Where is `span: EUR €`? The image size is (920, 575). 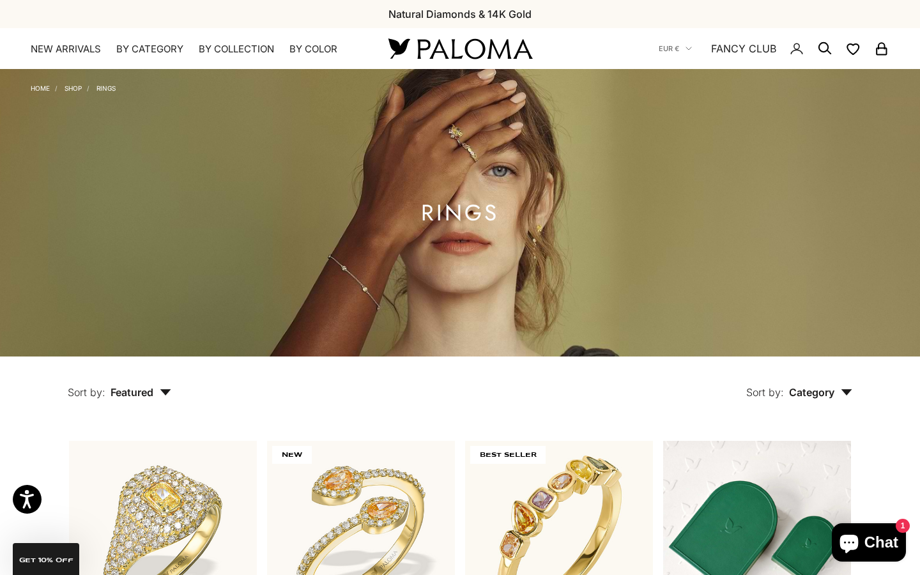 span: EUR € is located at coordinates (669, 49).